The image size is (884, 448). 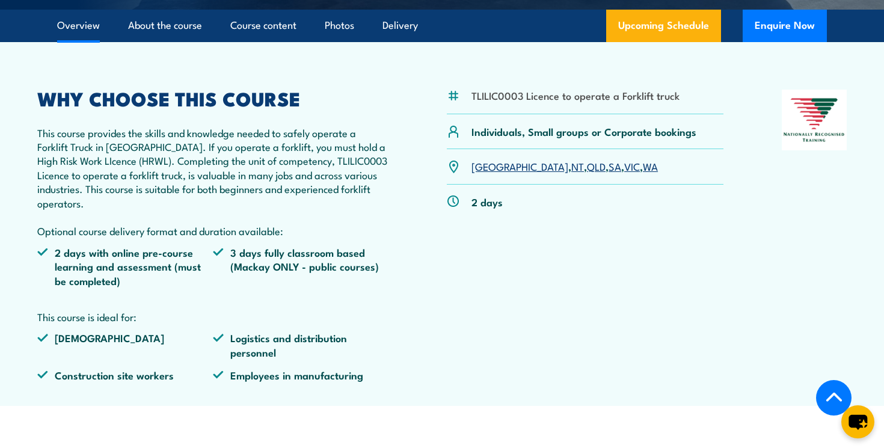 What do you see at coordinates (614, 166) in the screenshot?
I see `a: SA` at bounding box center [614, 166].